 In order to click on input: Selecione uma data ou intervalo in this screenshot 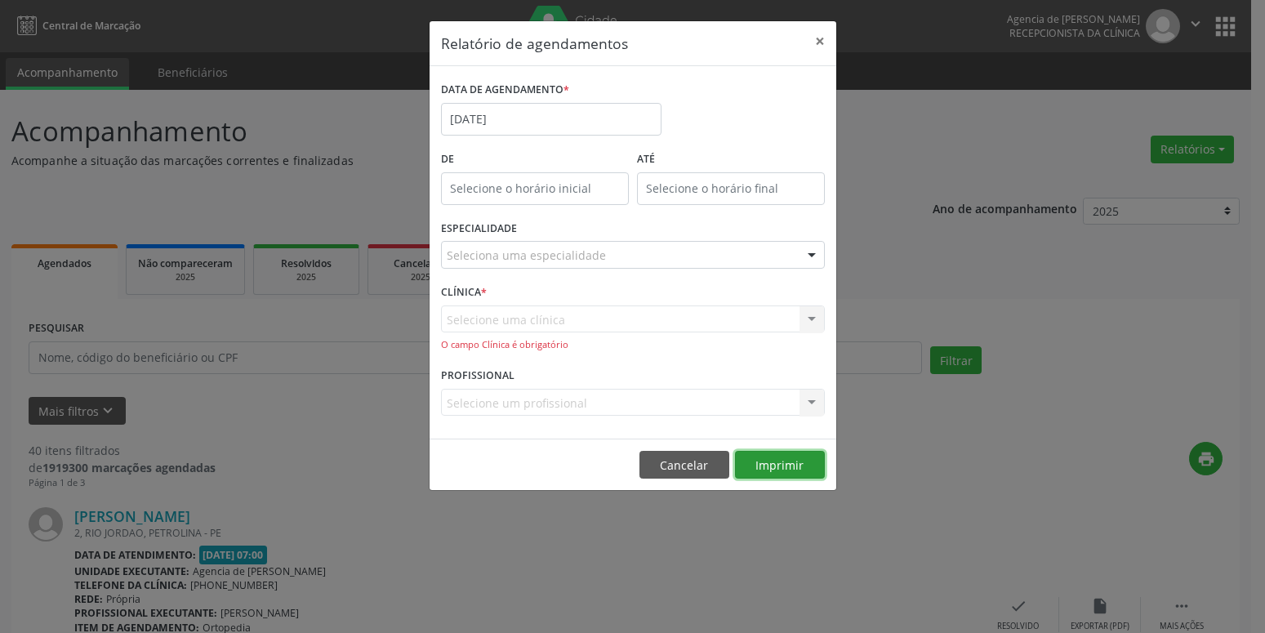, I will do `click(551, 119)`.